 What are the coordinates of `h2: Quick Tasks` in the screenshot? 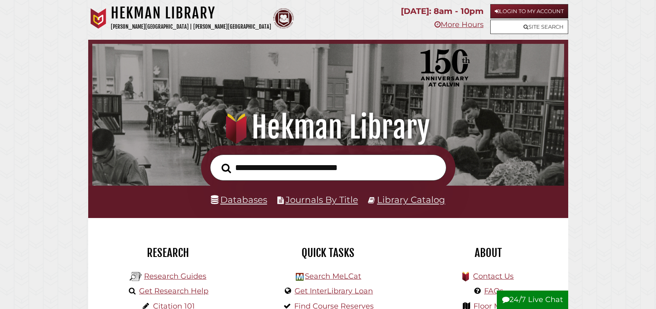 It's located at (328, 253).